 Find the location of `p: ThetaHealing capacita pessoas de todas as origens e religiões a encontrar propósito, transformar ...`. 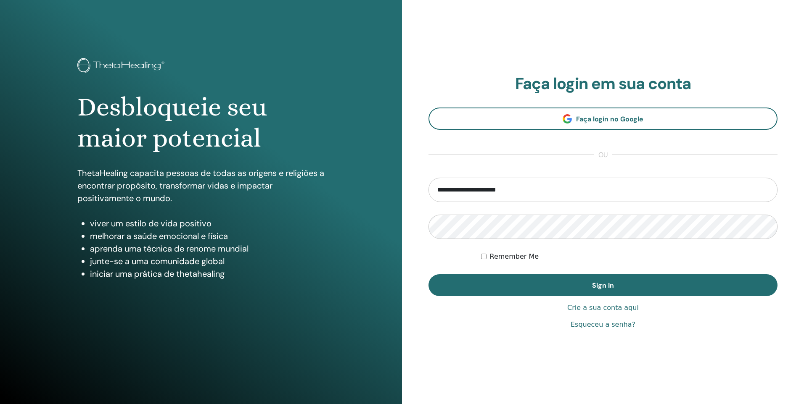

p: ThetaHealing capacita pessoas de todas as origens e religiões a encontrar propósito, transformar ... is located at coordinates (200, 186).